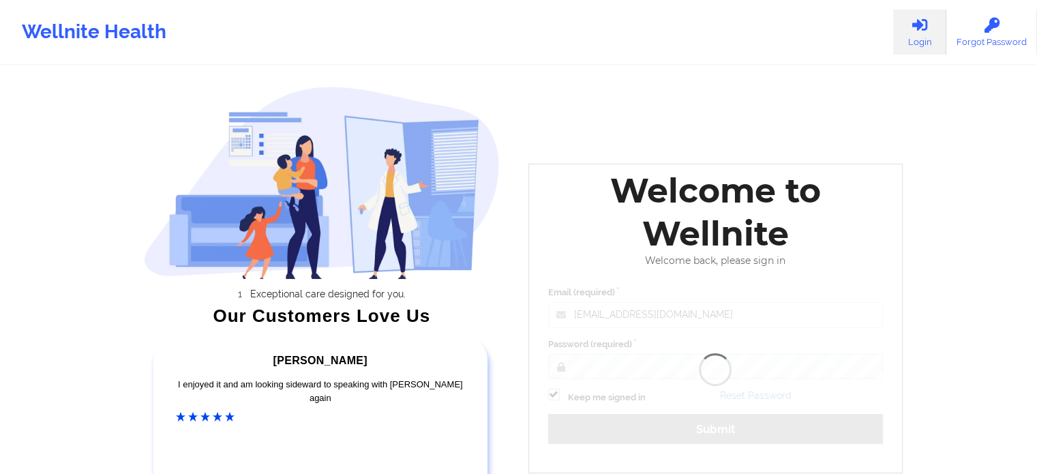  I want to click on li: Exceptional care designed for you., so click(328, 294).